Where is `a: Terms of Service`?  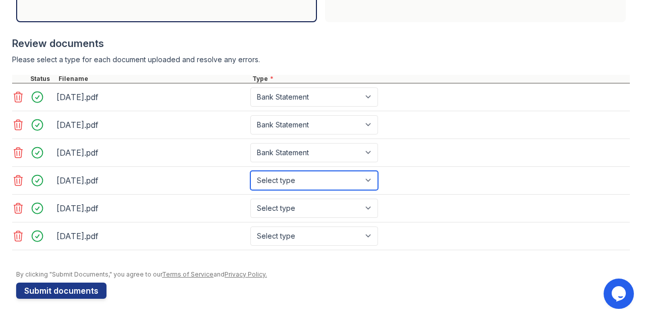
a: Terms of Service is located at coordinates (188, 274).